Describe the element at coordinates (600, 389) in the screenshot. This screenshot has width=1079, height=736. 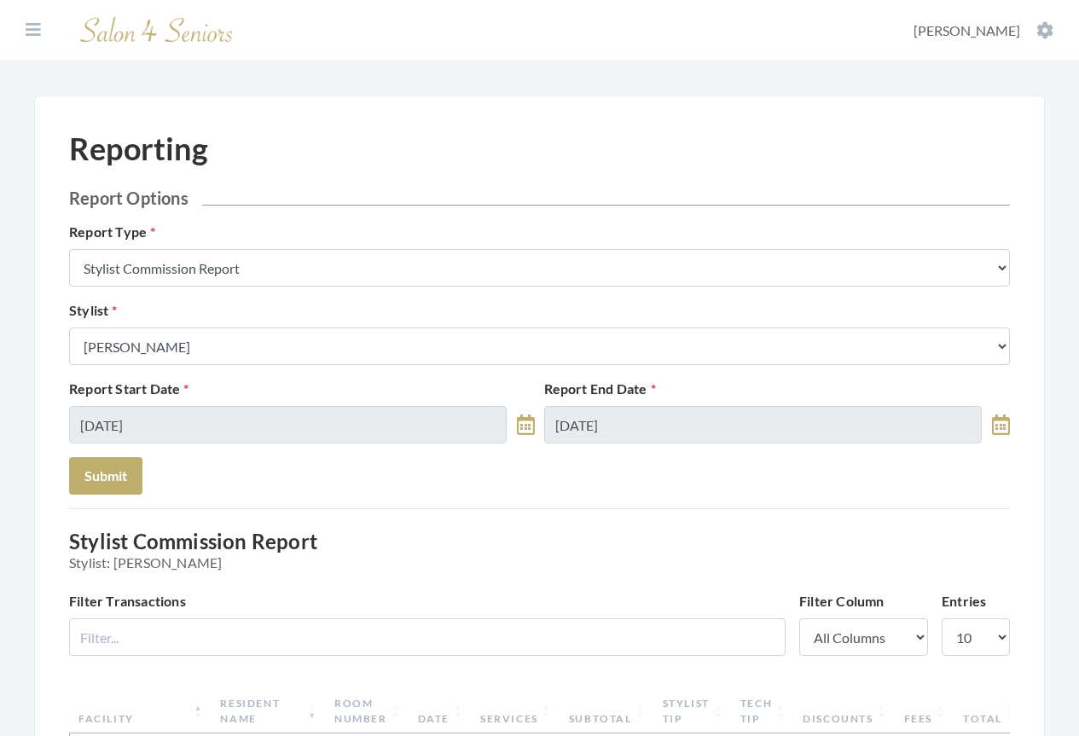
I see `label: Report End Date` at that location.